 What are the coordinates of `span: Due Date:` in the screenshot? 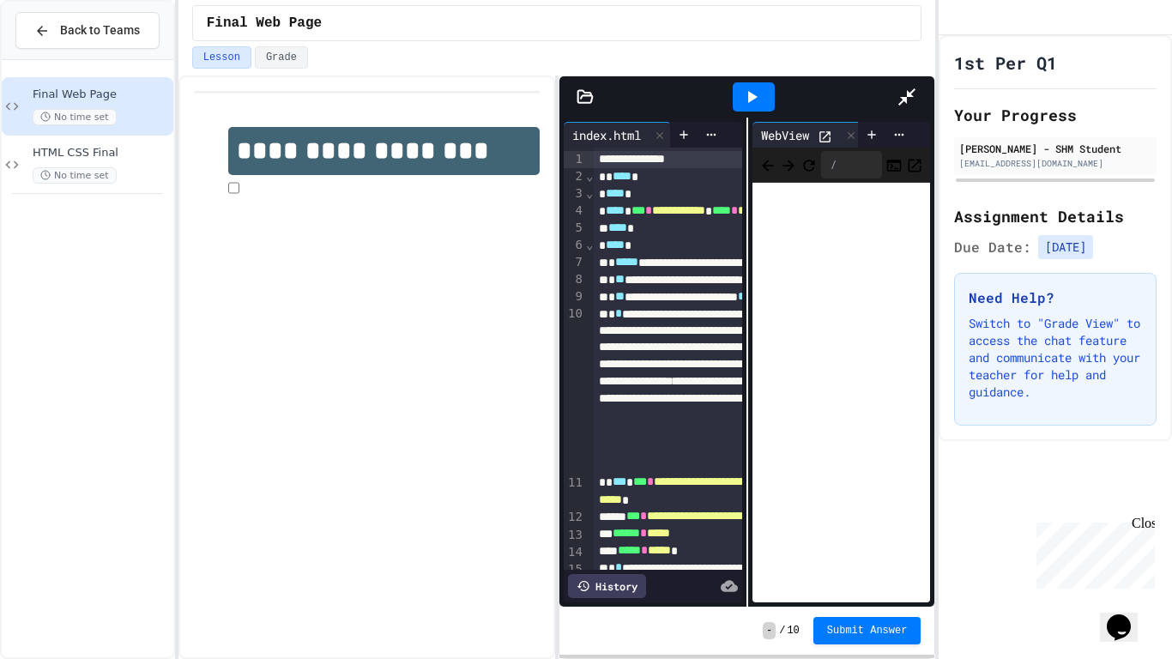 It's located at (993, 247).